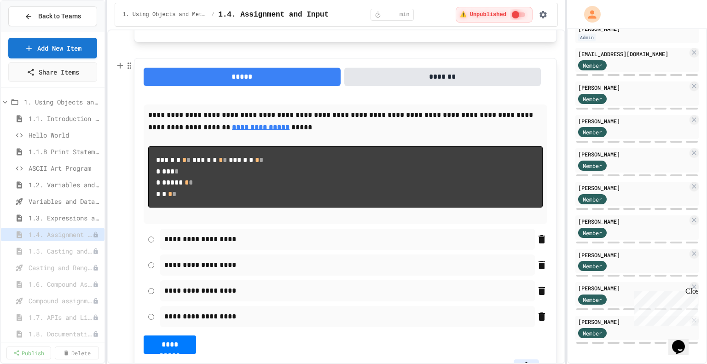 The width and height of the screenshot is (707, 364). Describe the element at coordinates (60, 251) in the screenshot. I see `span: 1.5. Casting and Ranges of Values` at that location.